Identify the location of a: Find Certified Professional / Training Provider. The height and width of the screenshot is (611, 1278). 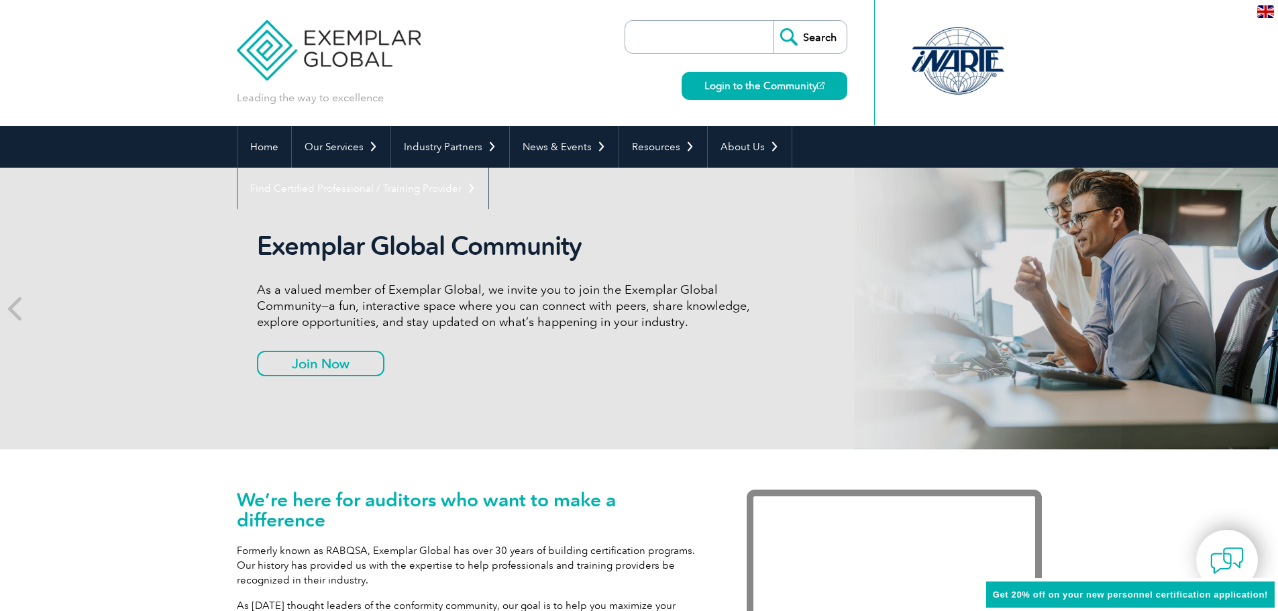
(363, 189).